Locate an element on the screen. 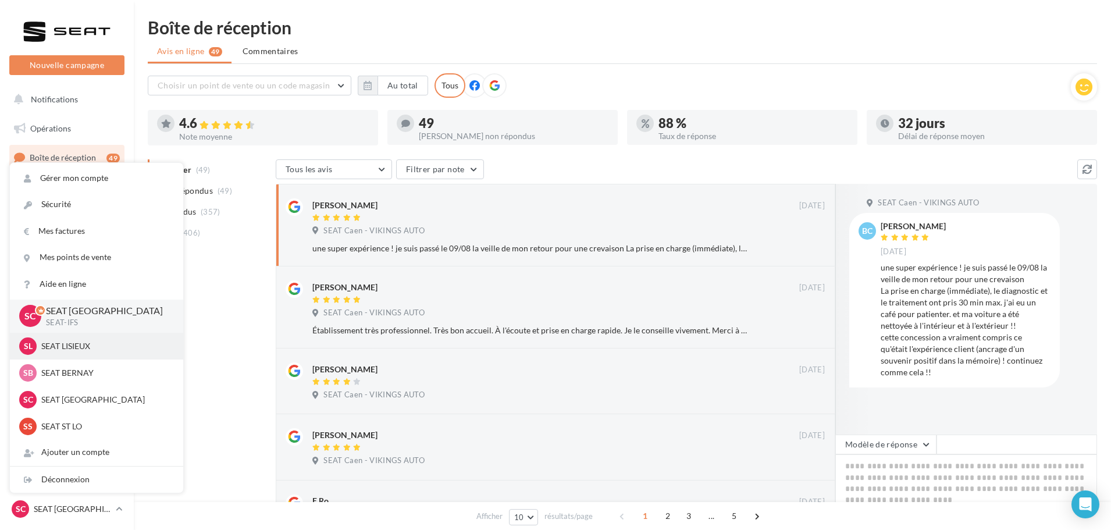 This screenshot has height=530, width=1111. span: SL is located at coordinates (28, 346).